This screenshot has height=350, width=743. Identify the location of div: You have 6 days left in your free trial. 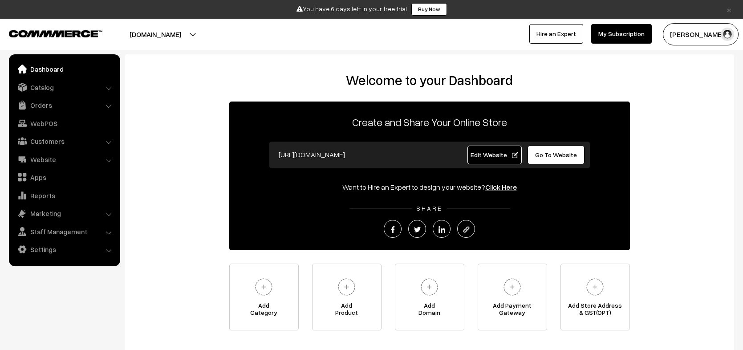
(371, 9).